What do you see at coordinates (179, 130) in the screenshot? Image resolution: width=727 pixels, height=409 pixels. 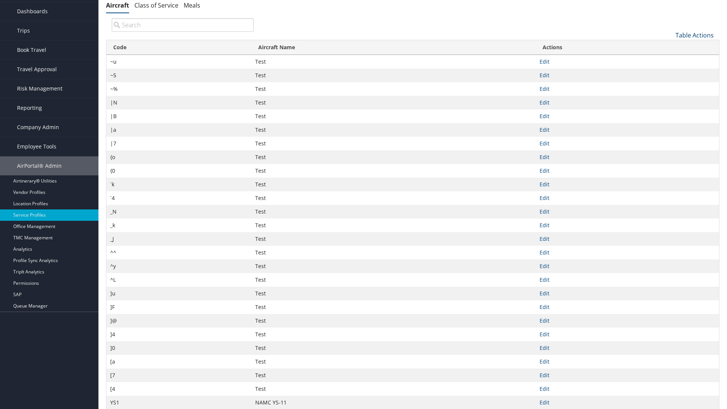 I see `td: |a` at bounding box center [179, 130].